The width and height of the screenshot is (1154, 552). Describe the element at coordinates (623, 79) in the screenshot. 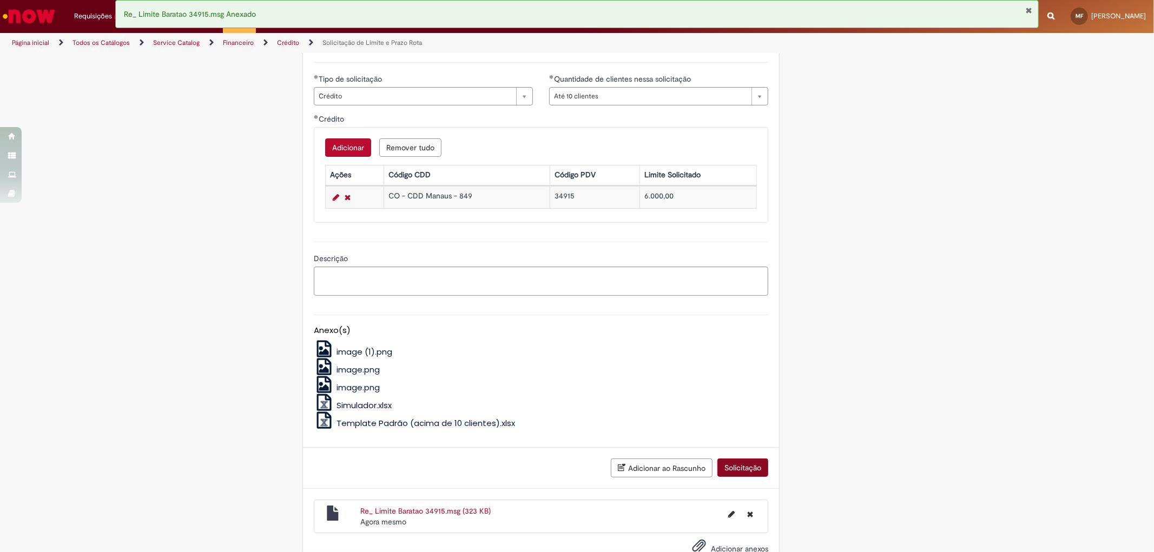

I see `span: Quantidade de clientes nessa solicitação` at that location.